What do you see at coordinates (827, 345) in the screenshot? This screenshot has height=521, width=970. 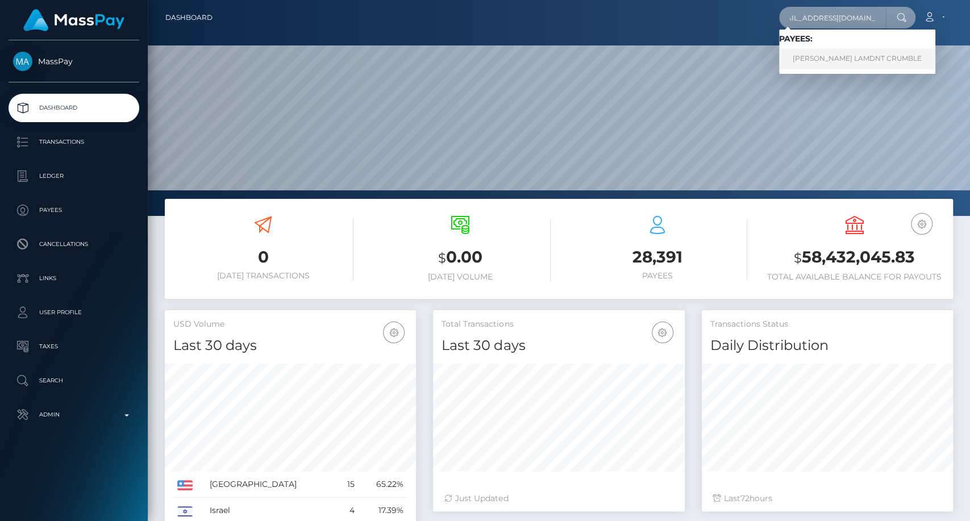 I see `h4: Daily Distribution` at bounding box center [827, 345].